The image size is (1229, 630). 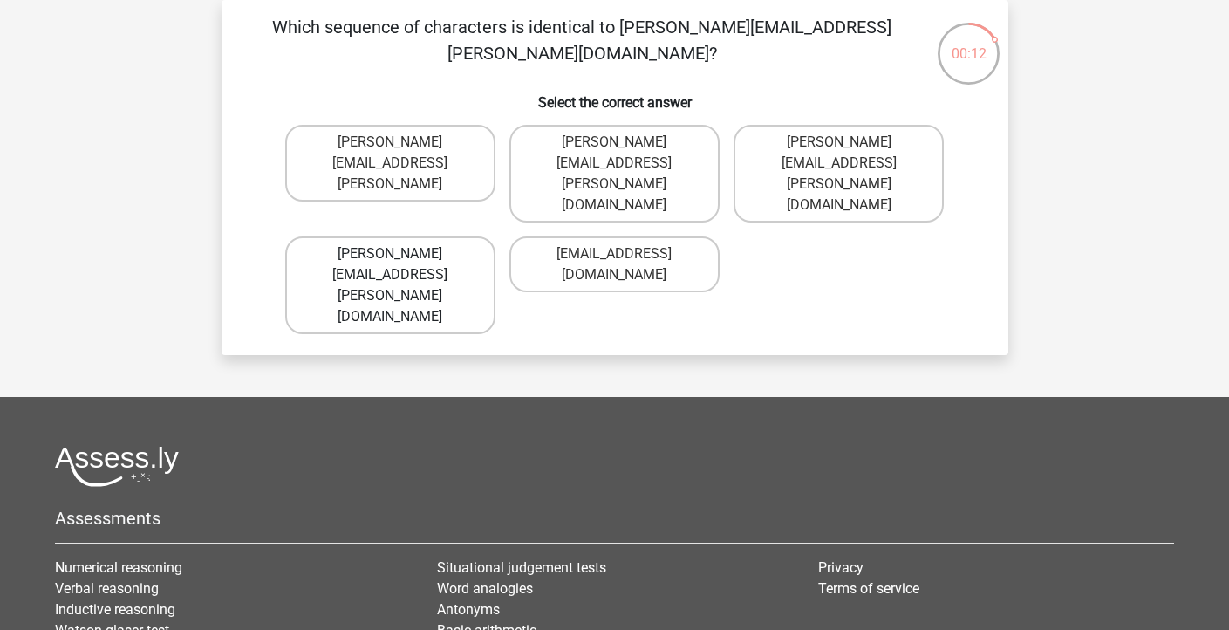 I want to click on a: Privacy, so click(x=841, y=567).